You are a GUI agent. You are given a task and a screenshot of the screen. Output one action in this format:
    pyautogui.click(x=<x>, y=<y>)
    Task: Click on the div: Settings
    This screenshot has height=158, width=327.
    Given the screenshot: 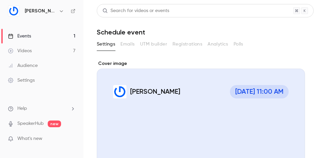 What is the action you would take?
    pyautogui.click(x=21, y=80)
    